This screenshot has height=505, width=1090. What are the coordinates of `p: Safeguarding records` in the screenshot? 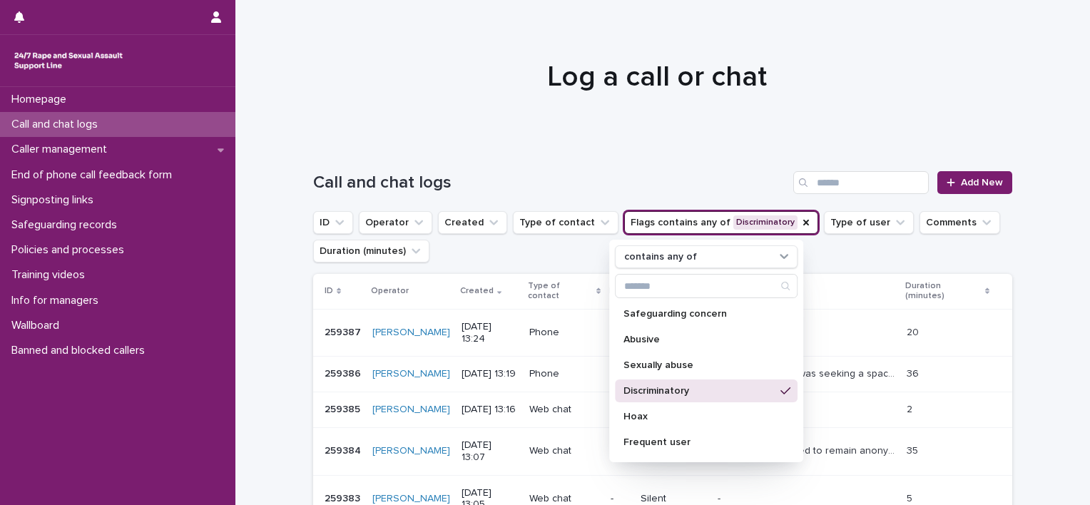 It's located at (67, 225).